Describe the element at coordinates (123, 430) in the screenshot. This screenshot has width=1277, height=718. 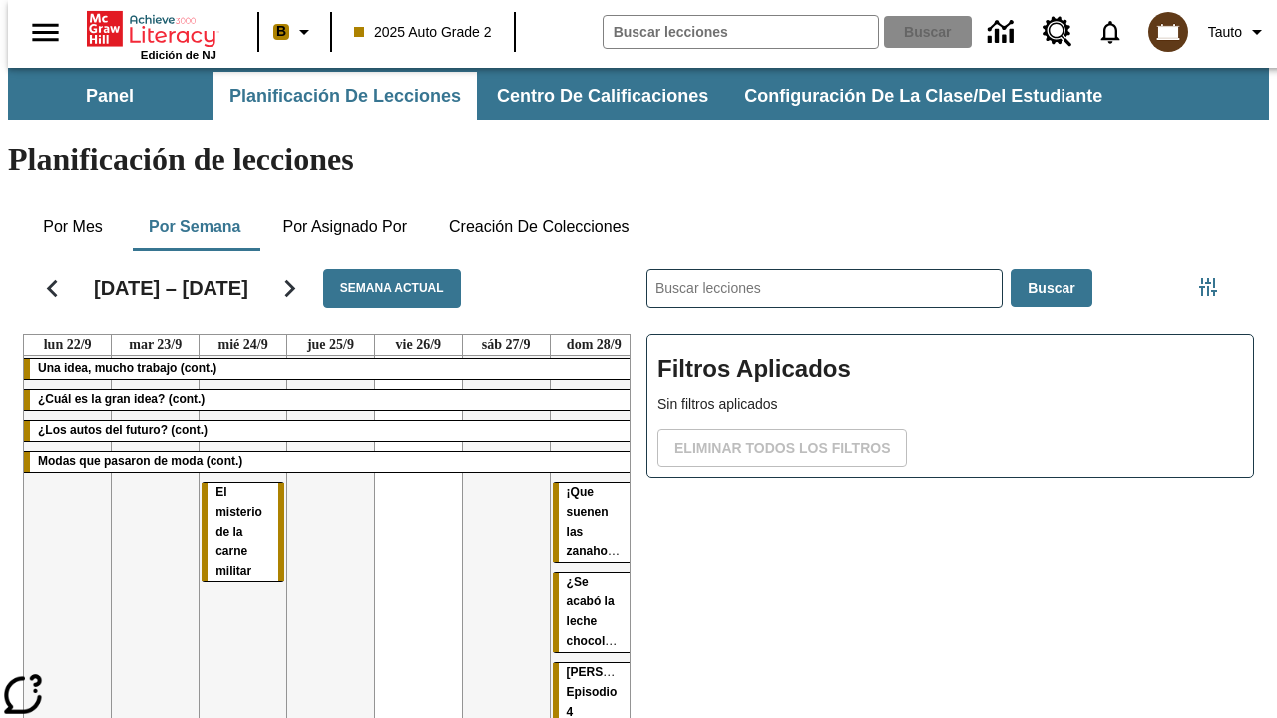
I see `span: ¿Los autos del futuro? (cont.)` at that location.